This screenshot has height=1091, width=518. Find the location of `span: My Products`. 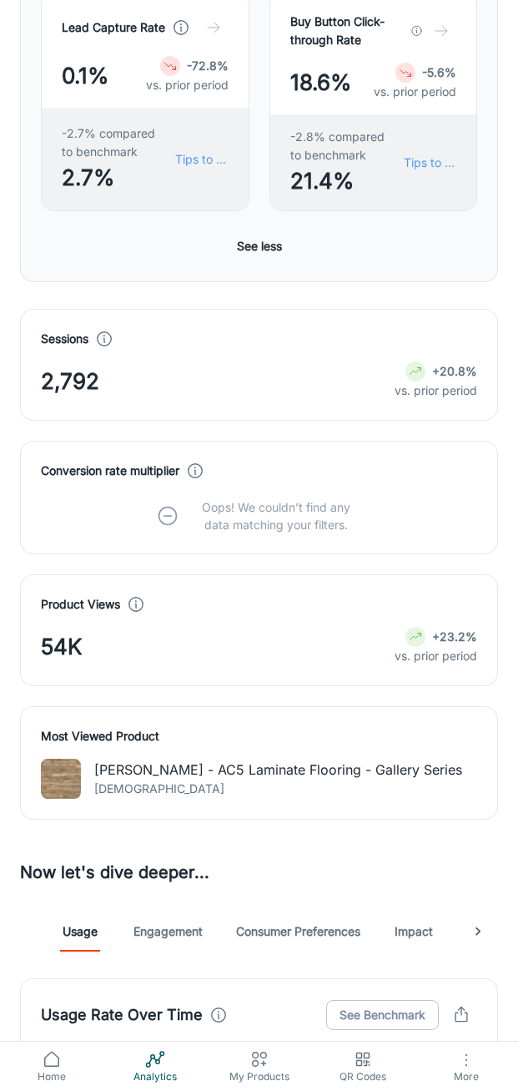

span: My Products is located at coordinates (259, 1076).